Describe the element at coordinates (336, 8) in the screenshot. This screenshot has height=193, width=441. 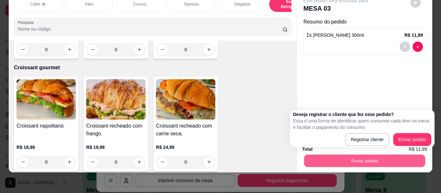
I see `p: MESA 03` at that location.